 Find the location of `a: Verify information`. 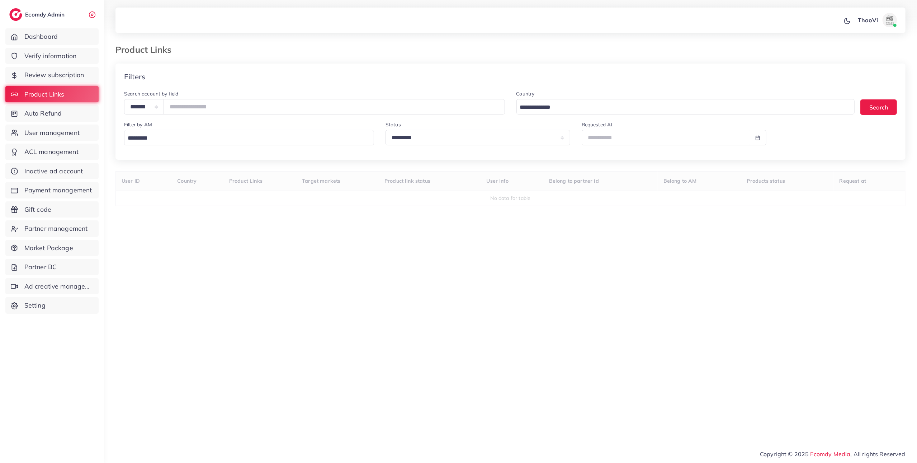

a: Verify information is located at coordinates (52, 56).